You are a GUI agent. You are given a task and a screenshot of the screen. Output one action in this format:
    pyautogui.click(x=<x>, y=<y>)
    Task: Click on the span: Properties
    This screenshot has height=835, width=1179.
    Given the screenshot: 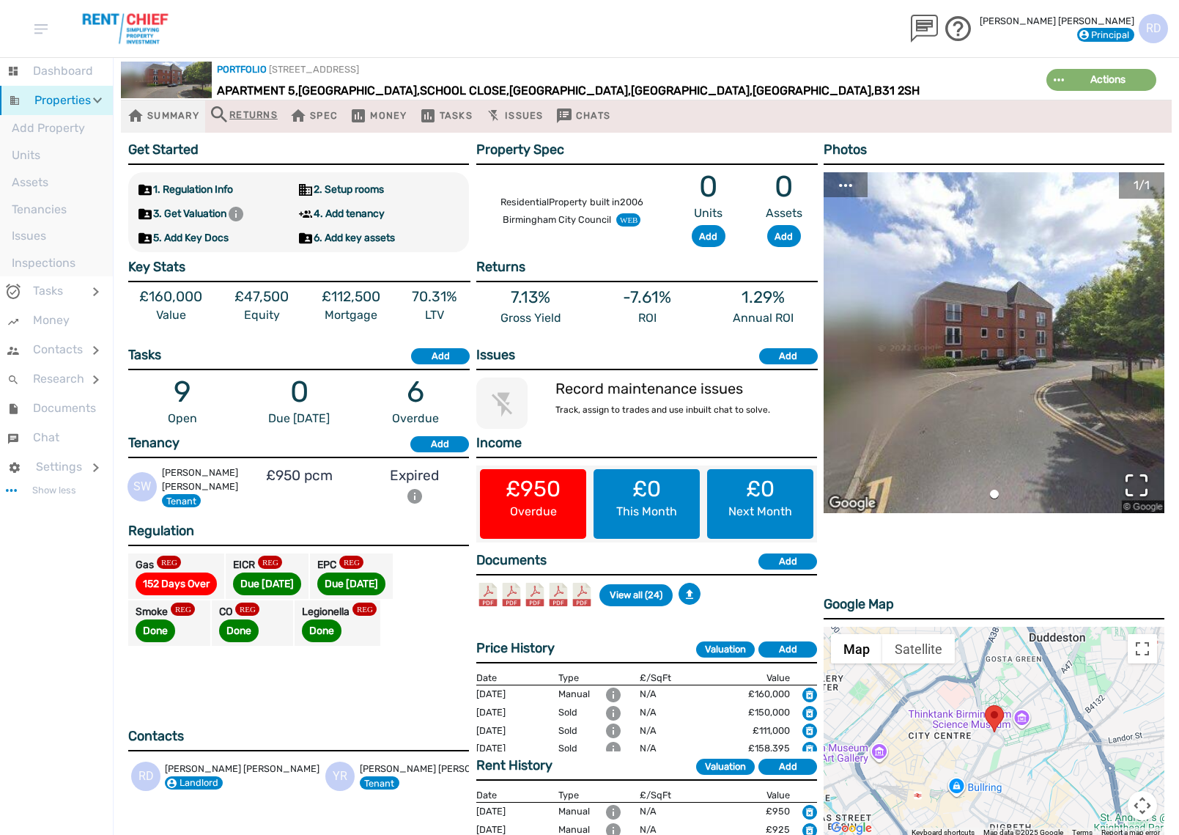 What is the action you would take?
    pyautogui.click(x=62, y=100)
    